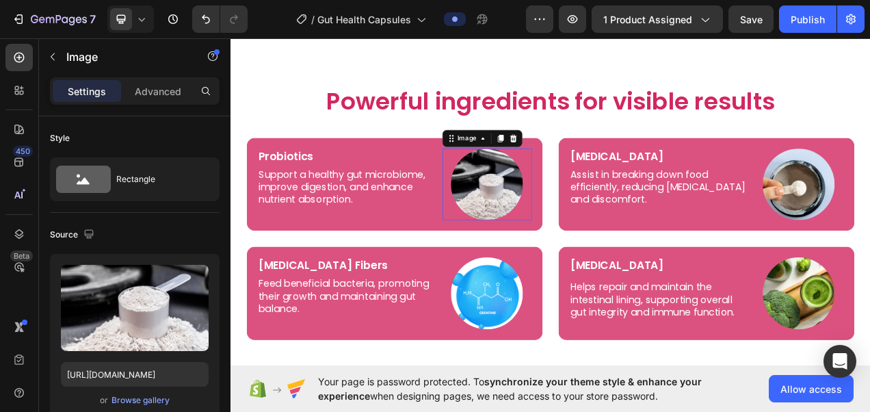  Describe the element at coordinates (808, 19) in the screenshot. I see `div: Publish` at that location.